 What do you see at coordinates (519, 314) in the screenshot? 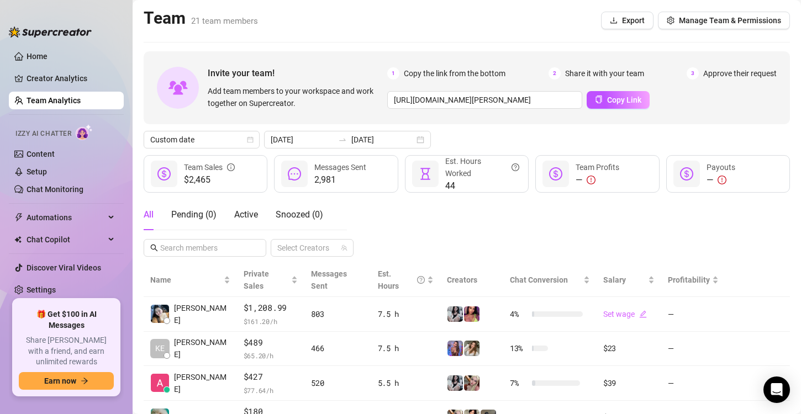
I see `span: 4 %` at bounding box center [519, 314].